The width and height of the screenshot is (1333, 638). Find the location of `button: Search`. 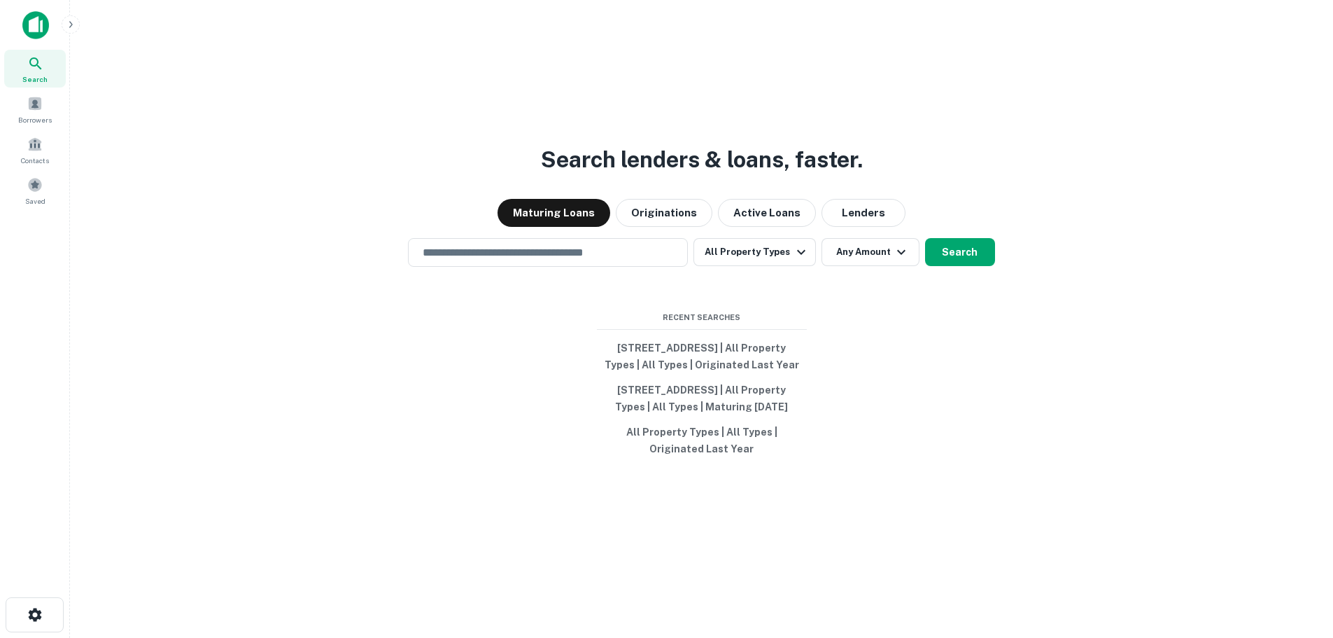

button: Search is located at coordinates (960, 252).